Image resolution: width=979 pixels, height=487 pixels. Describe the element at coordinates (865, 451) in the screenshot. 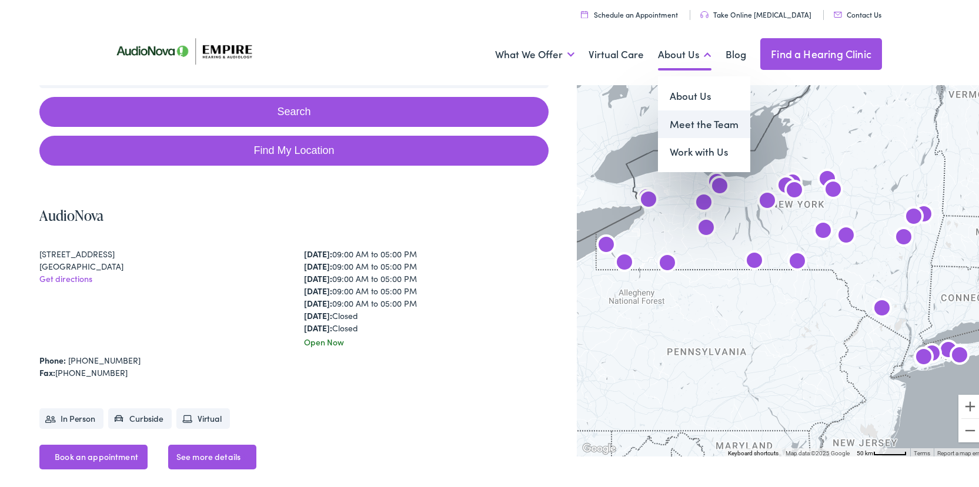

I see `span: 50 km` at that location.